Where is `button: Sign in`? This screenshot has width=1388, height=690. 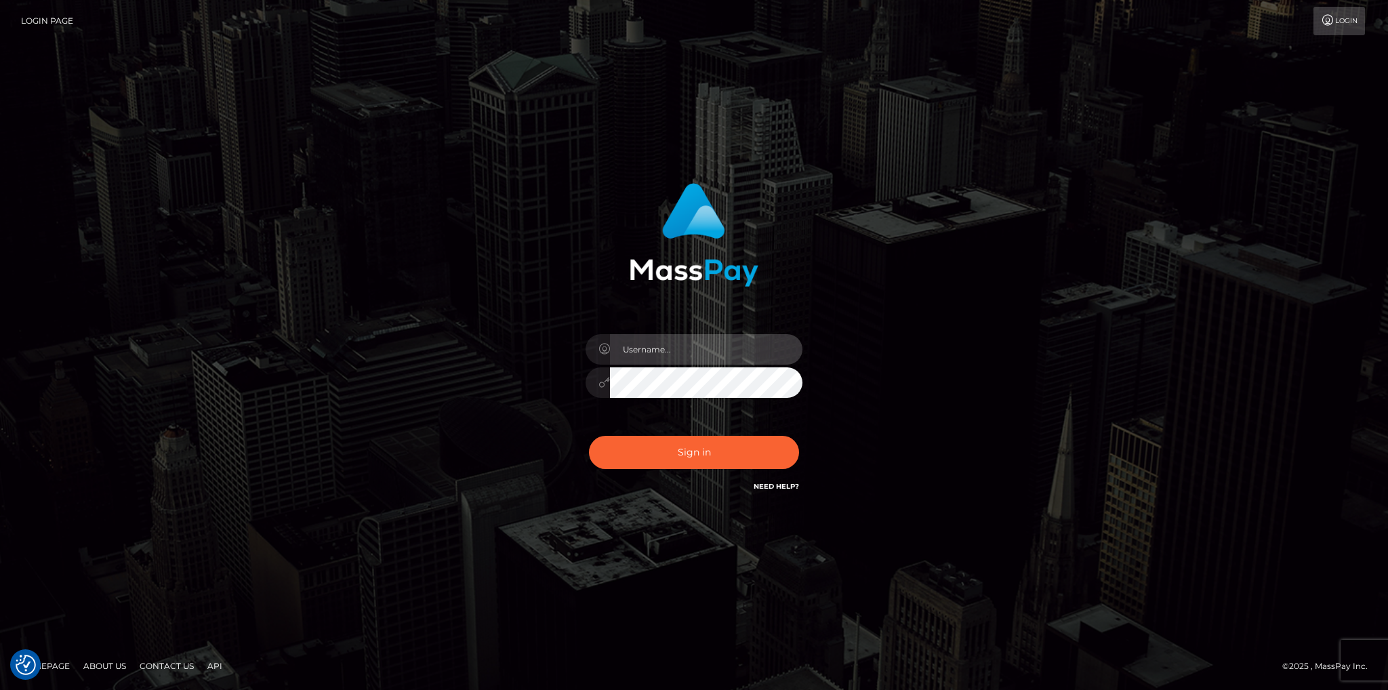
button: Sign in is located at coordinates (694, 452).